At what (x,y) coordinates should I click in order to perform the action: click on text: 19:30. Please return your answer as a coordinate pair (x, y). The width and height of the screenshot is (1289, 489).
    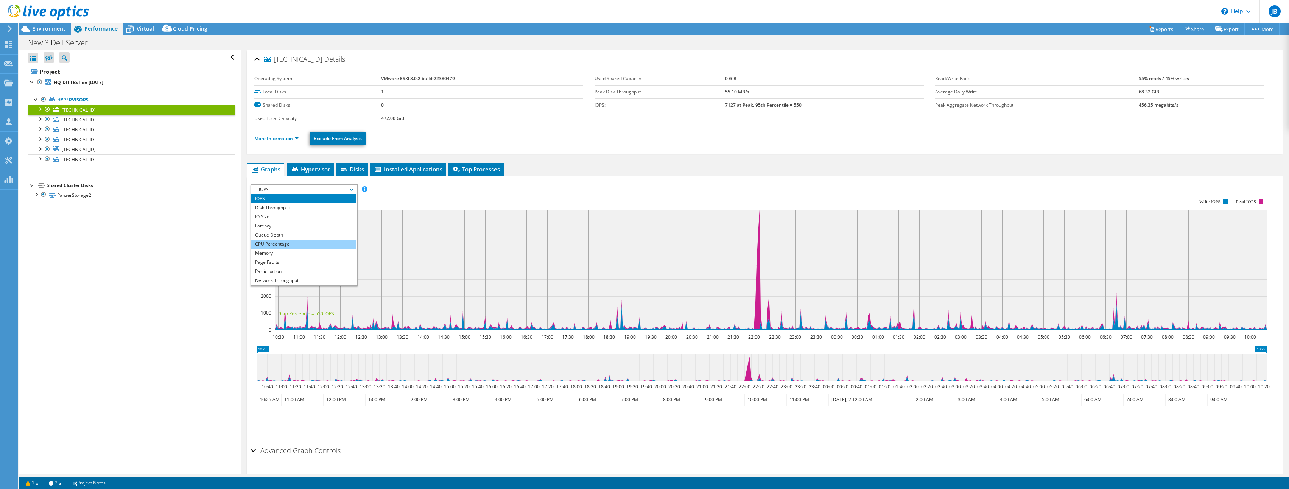
    Looking at the image, I should click on (650, 337).